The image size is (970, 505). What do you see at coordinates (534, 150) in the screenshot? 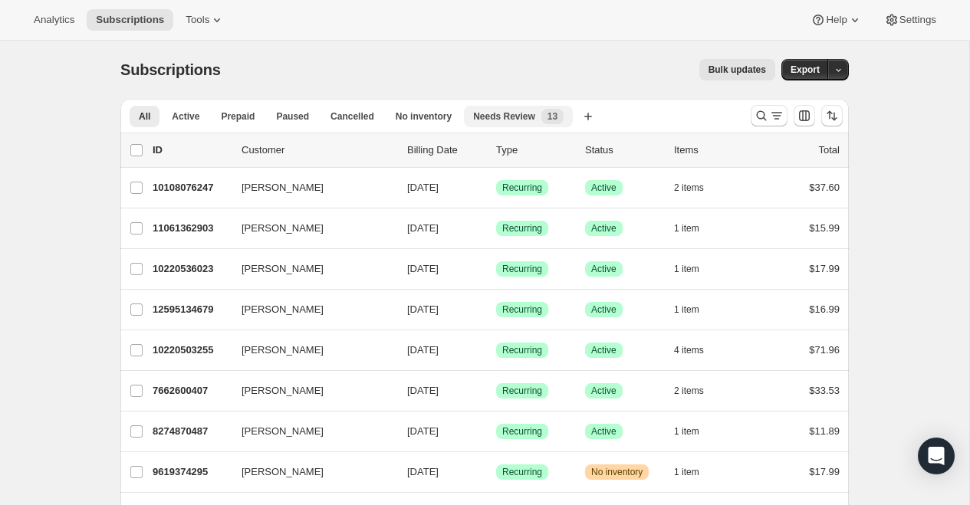
I see `div: Type` at bounding box center [534, 150].